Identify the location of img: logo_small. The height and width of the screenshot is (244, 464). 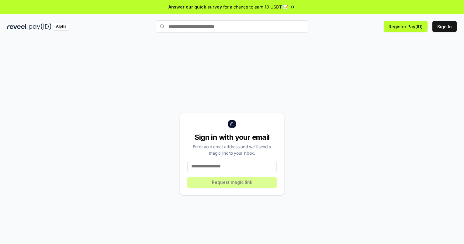
(232, 124).